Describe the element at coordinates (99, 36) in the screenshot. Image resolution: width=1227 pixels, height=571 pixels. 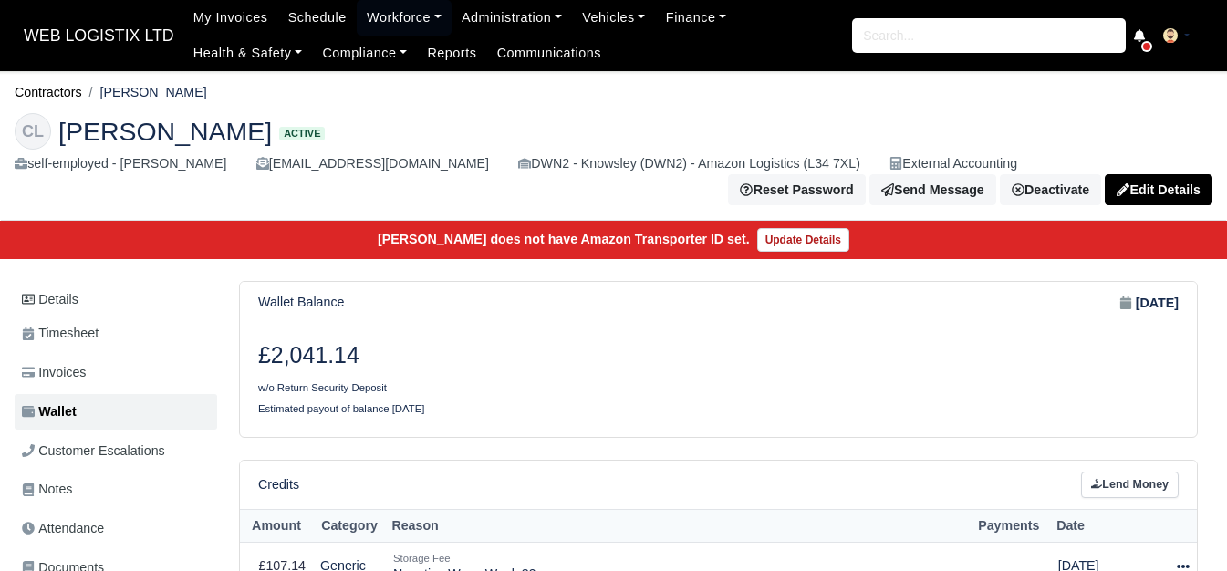
I see `span: WEB LOGISTIX LTD` at that location.